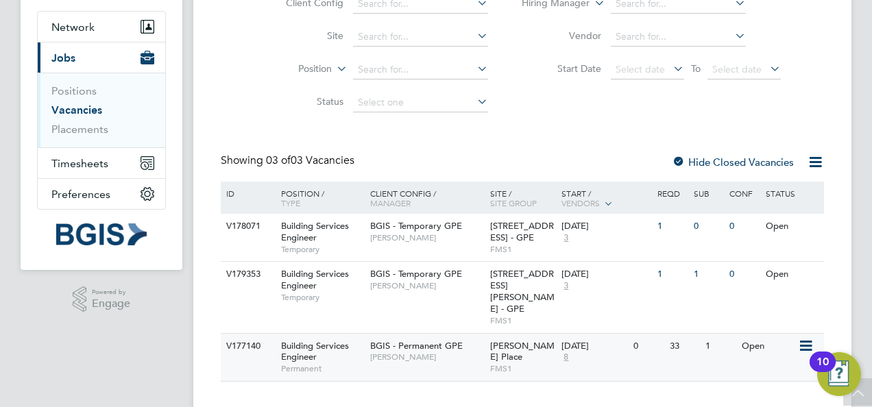  Describe the element at coordinates (304, 101) in the screenshot. I see `label: Status` at that location.